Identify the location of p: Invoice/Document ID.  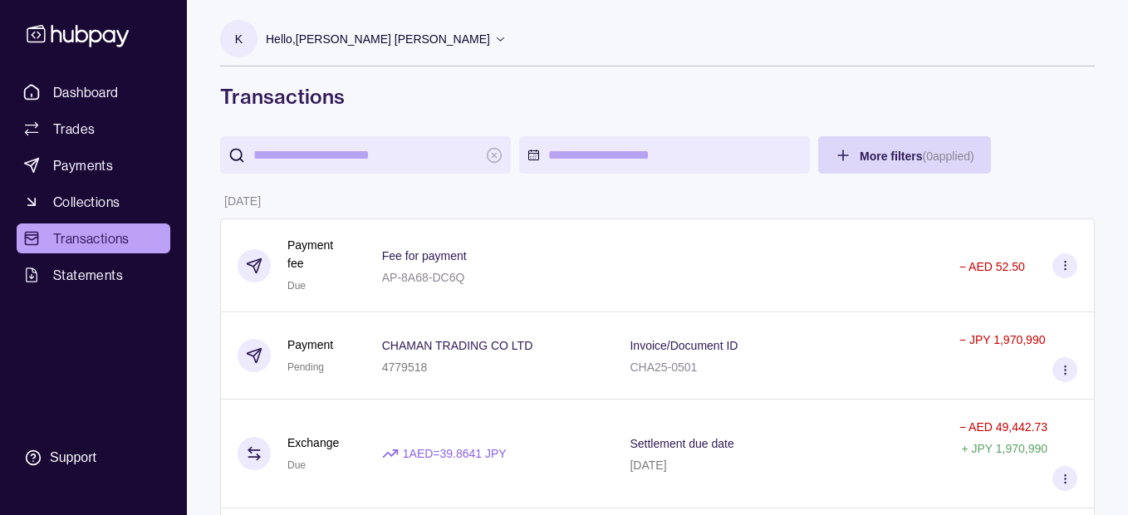
(684, 346).